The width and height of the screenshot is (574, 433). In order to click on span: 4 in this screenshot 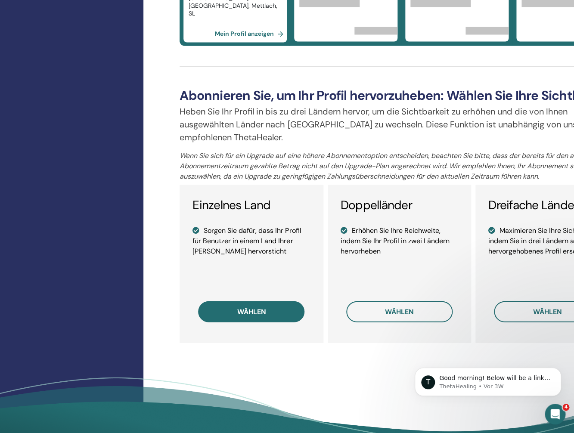, I will do `click(566, 408)`.